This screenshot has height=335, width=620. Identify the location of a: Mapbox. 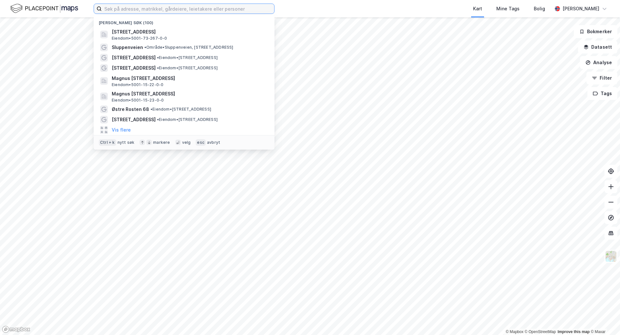
(514, 332).